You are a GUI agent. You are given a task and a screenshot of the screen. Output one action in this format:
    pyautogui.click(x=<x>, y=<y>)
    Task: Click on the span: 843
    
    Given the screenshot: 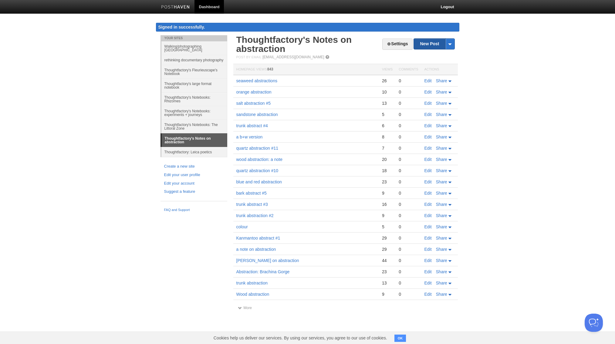 What is the action you would take?
    pyautogui.click(x=270, y=69)
    